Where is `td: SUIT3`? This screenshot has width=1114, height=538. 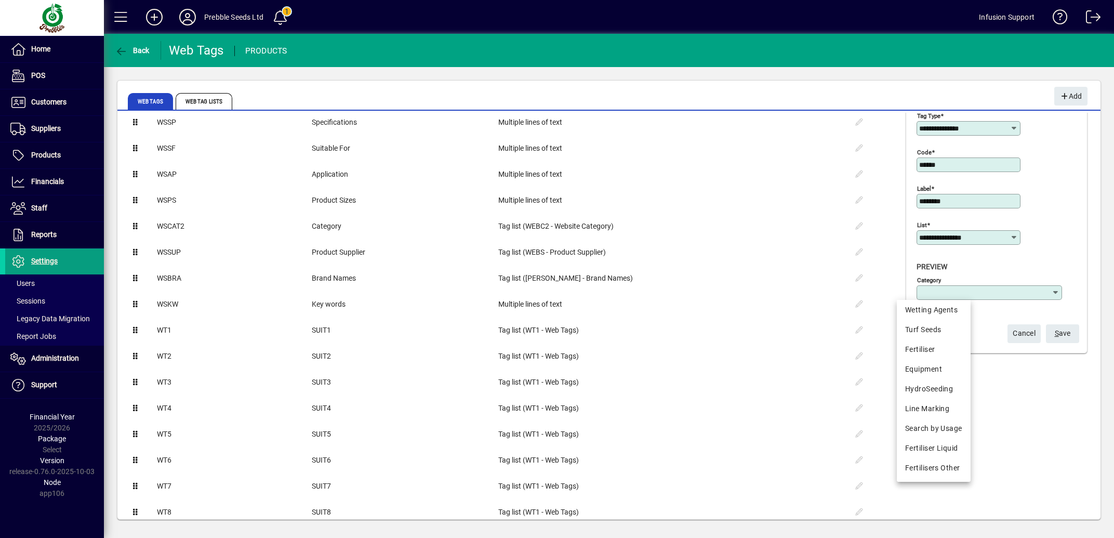
td: SUIT3 is located at coordinates (404, 382).